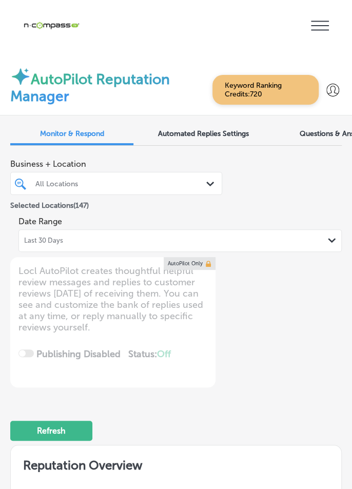 The image size is (352, 489). What do you see at coordinates (176, 463) in the screenshot?
I see `h2: Reputation Overview` at bounding box center [176, 463].